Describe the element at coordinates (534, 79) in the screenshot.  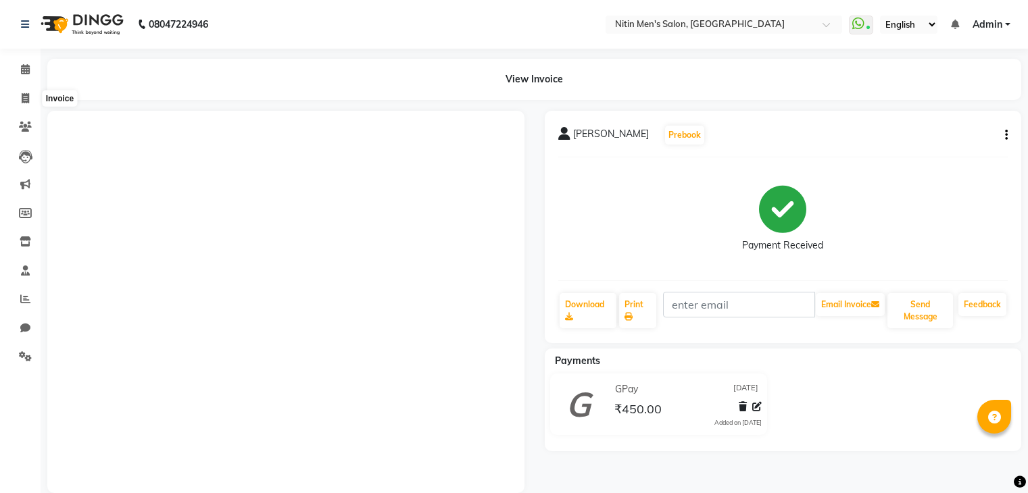
I see `div: View Invoice` at that location.